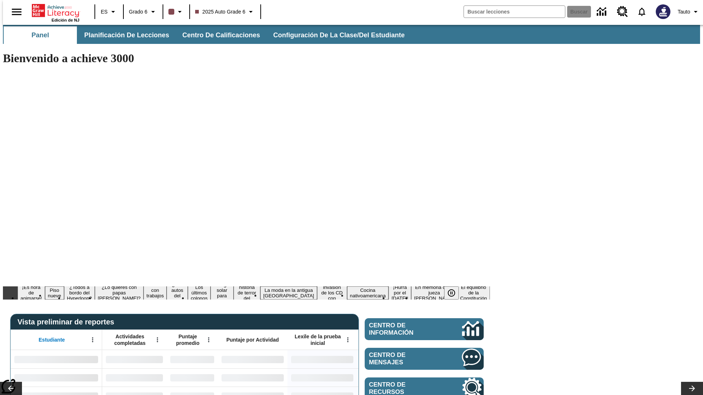 The width and height of the screenshot is (703, 395). What do you see at coordinates (663, 12) in the screenshot?
I see `img: Avatar` at bounding box center [663, 12].